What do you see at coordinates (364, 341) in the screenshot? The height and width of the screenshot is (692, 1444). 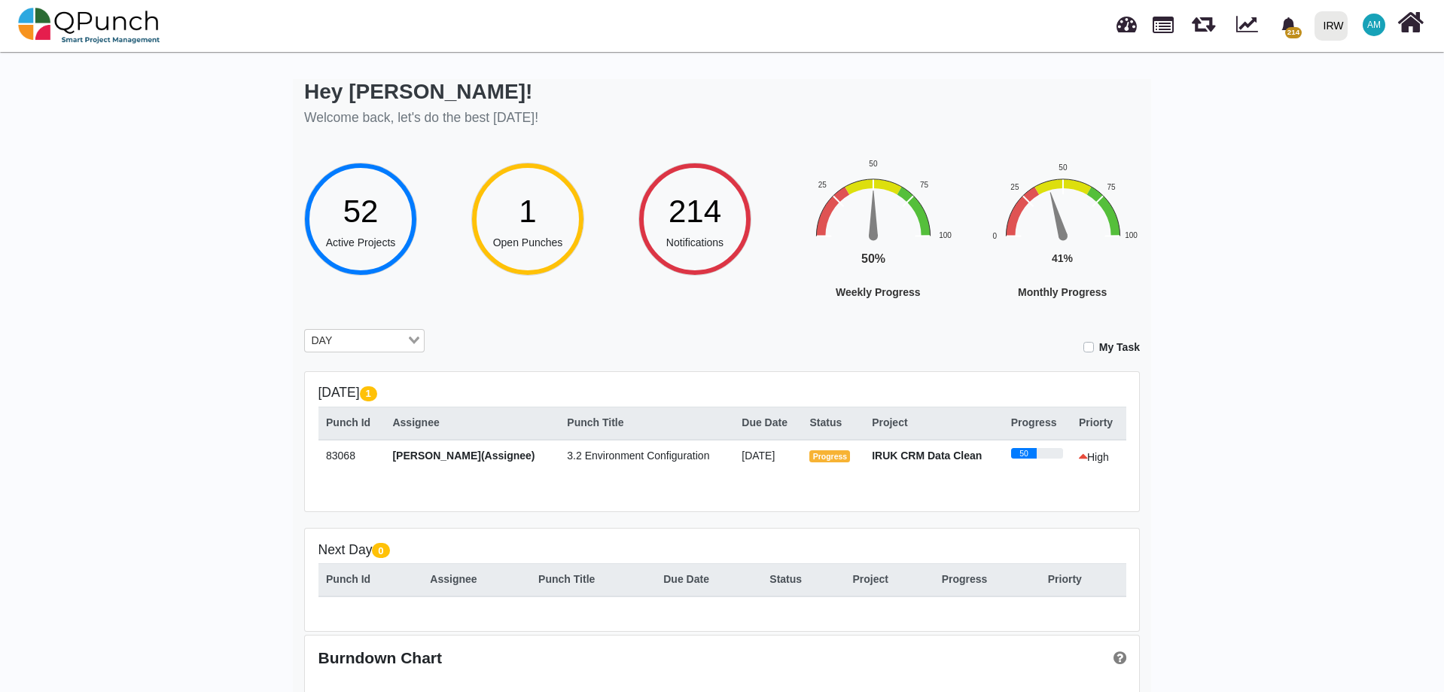 I see `div: Search for option` at bounding box center [364, 341].